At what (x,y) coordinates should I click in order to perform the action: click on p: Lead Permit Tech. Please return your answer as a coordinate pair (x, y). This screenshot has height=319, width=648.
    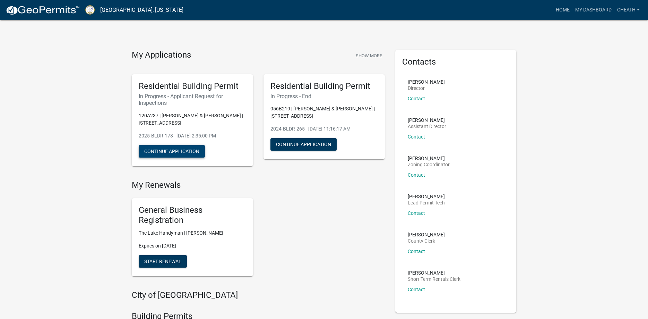
    Looking at the image, I should click on (426, 203).